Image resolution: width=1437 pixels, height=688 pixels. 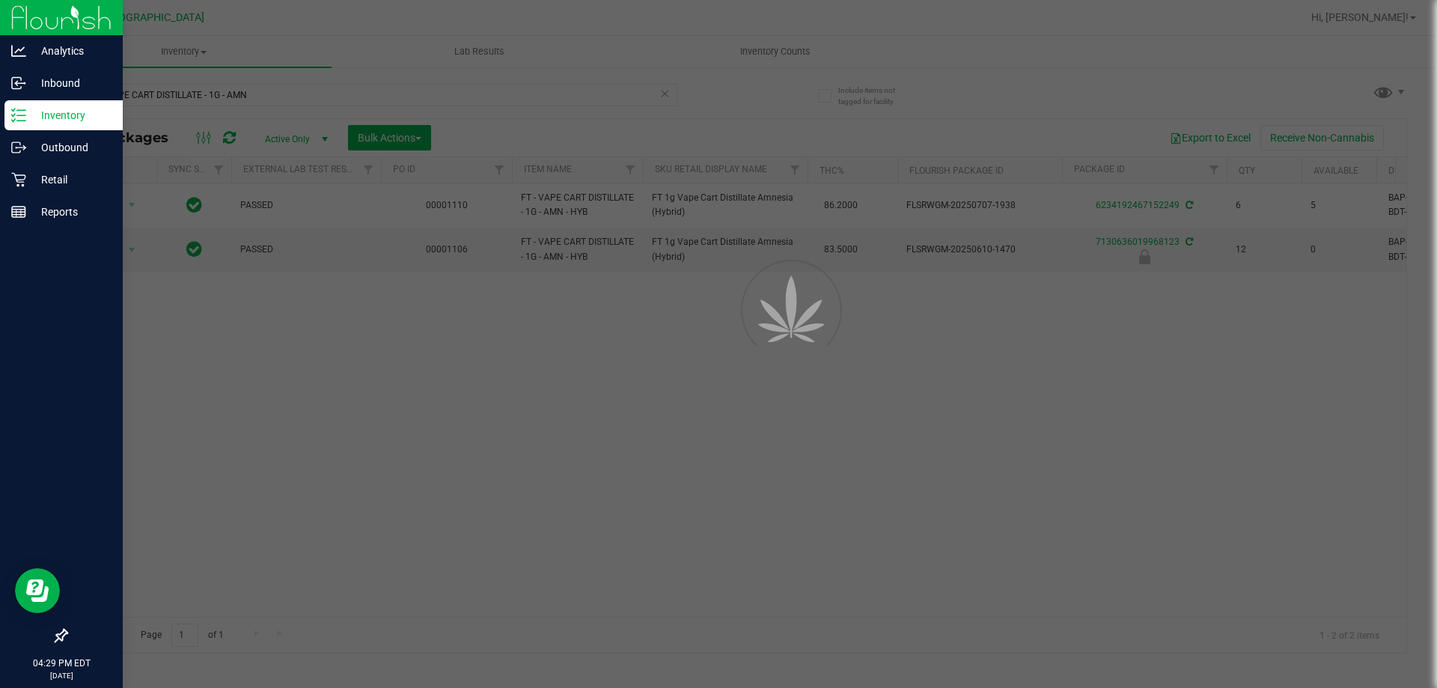 What do you see at coordinates (71, 180) in the screenshot?
I see `p: Retail` at bounding box center [71, 180].